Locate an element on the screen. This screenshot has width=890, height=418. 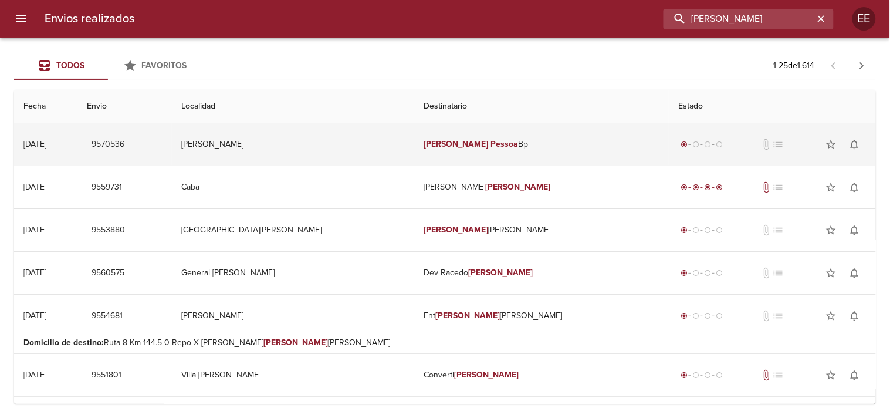
td: Converti is located at coordinates (542, 375).